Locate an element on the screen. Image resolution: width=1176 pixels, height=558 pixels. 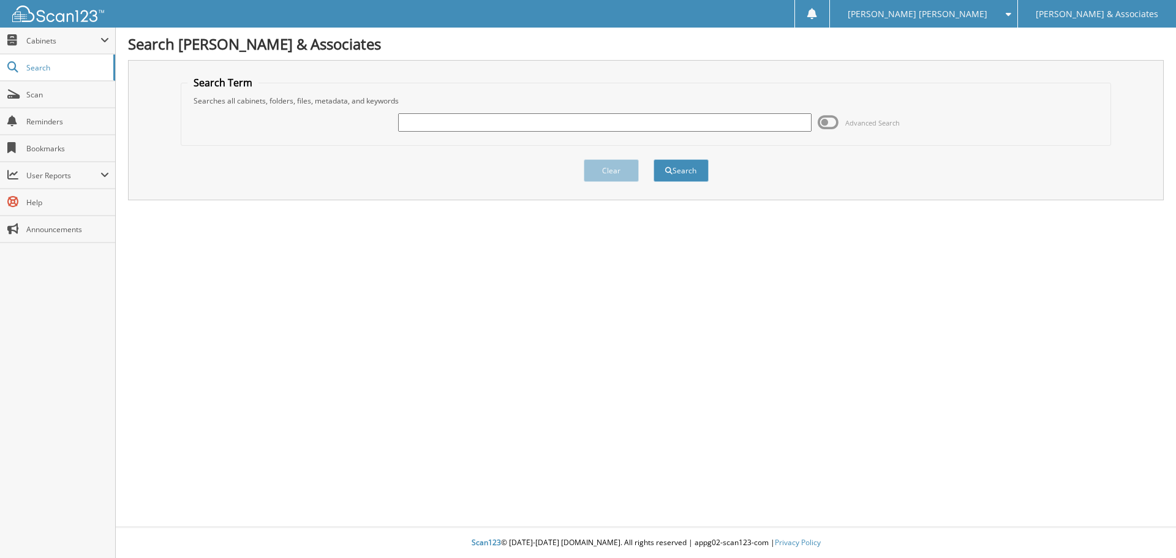
button: Clear is located at coordinates (611, 170).